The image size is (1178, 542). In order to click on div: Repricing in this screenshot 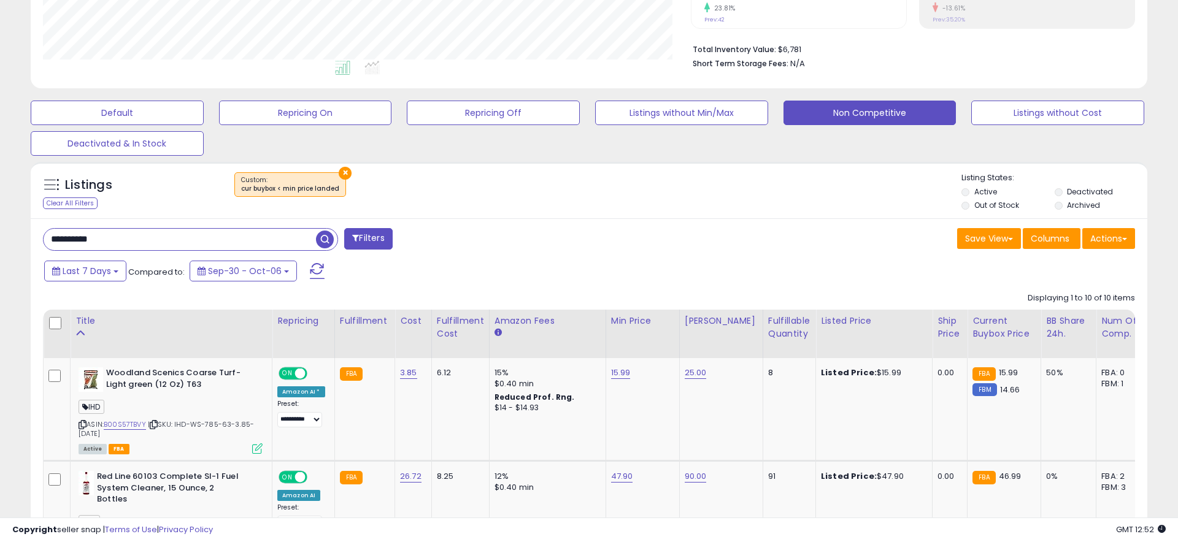, I will do `click(303, 321)`.